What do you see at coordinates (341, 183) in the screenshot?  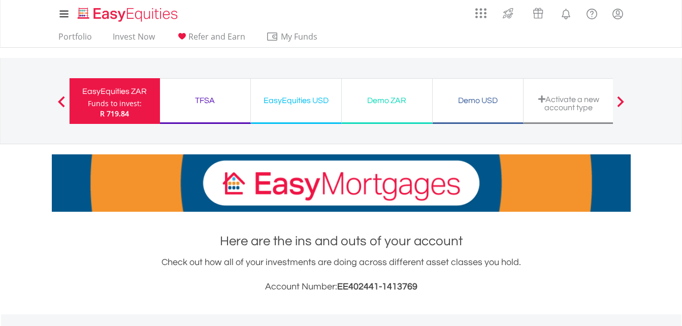 I see `img: EasyMortage Promotion Banner` at bounding box center [341, 183].